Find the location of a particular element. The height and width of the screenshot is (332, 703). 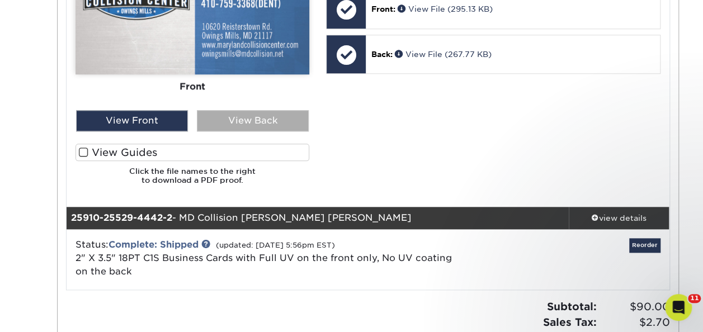

a: Reorder is located at coordinates (645, 245).